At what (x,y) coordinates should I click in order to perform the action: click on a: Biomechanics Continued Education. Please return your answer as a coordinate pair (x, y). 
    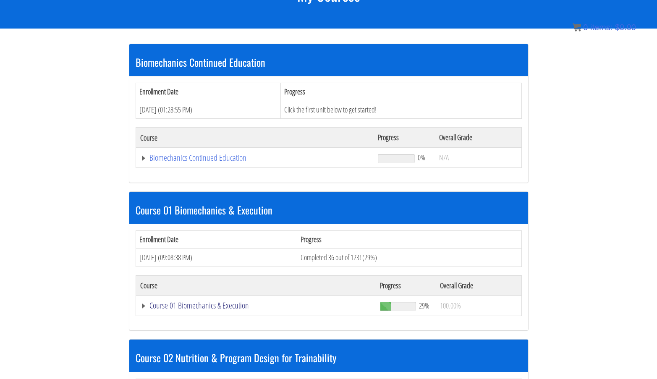
    Looking at the image, I should click on (255, 158).